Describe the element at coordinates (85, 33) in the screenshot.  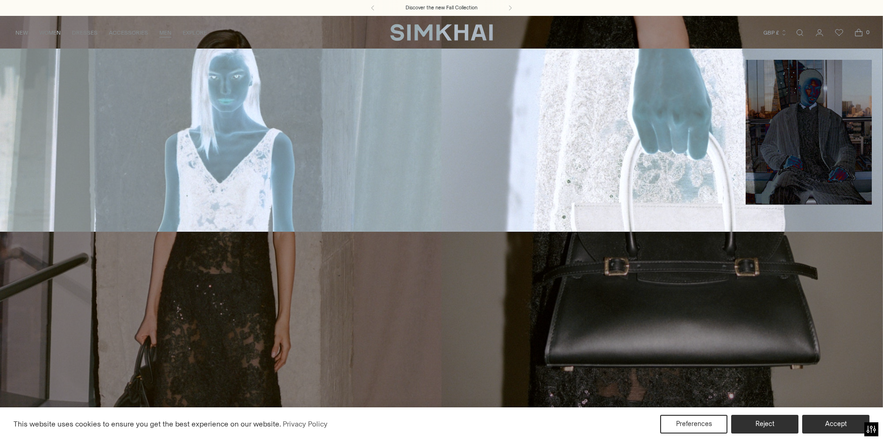
I see `a: DRESSES` at that location.